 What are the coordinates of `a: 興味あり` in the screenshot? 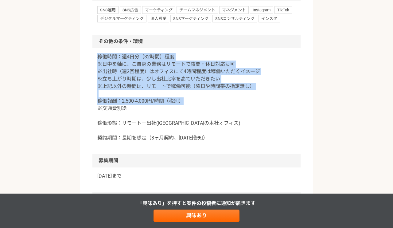 It's located at (196, 215).